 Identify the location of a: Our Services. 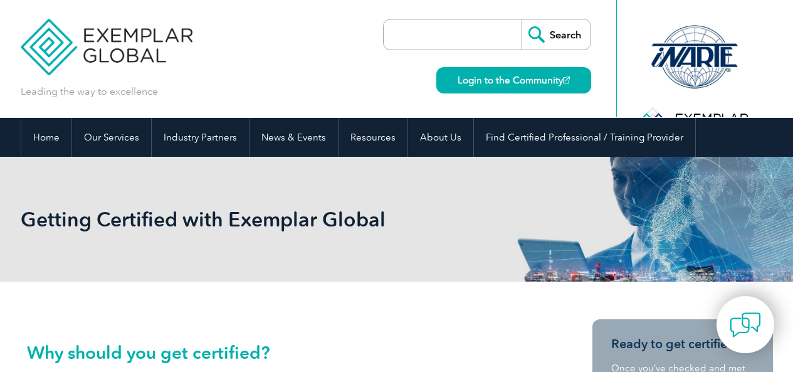
(112, 137).